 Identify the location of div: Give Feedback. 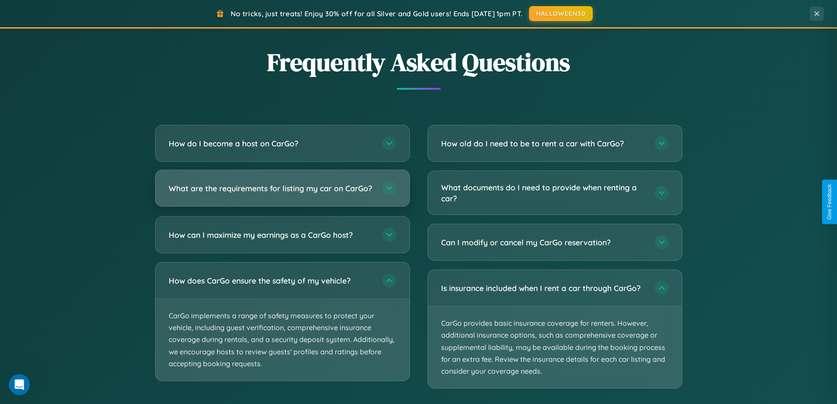
(830, 202).